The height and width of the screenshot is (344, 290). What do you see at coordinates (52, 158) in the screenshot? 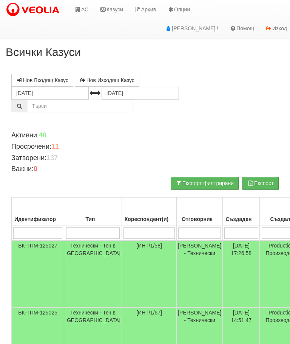
I see `b: 137` at bounding box center [52, 158].